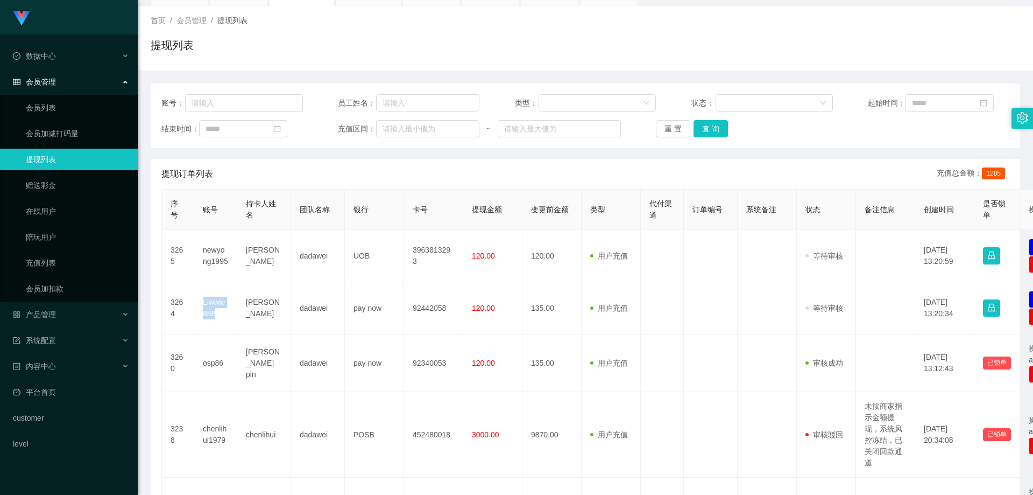  Describe the element at coordinates (1022, 118) in the screenshot. I see `i: 图标: setting` at that location.